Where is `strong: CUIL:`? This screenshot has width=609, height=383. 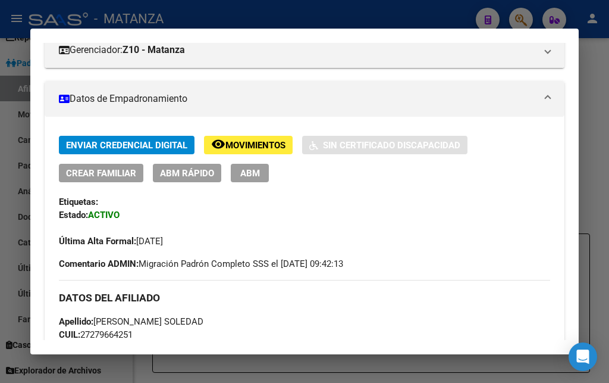
strong: CUIL: is located at coordinates (70, 334).